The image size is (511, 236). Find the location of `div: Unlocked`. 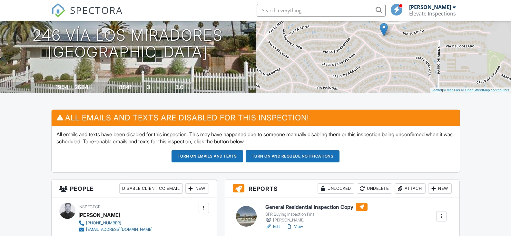

div: Unlocked is located at coordinates (336, 188).